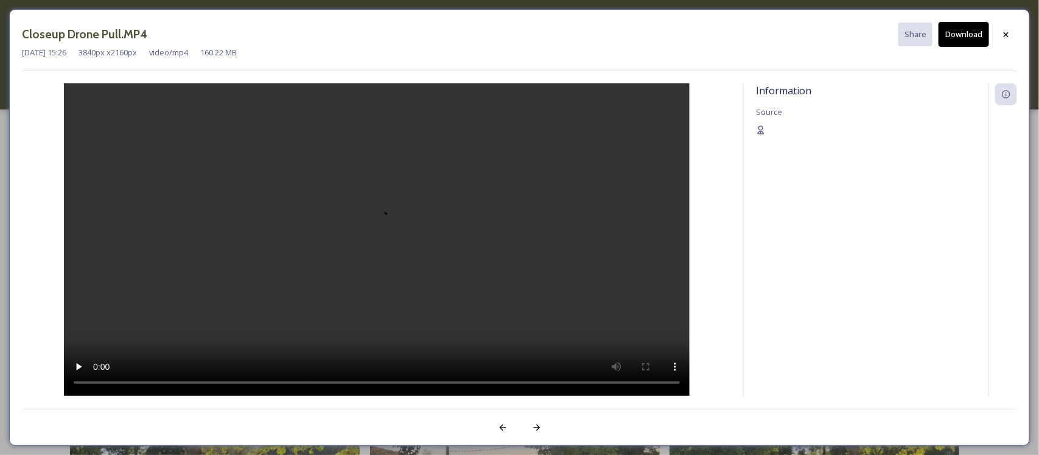  I want to click on button: Download, so click(964, 34).